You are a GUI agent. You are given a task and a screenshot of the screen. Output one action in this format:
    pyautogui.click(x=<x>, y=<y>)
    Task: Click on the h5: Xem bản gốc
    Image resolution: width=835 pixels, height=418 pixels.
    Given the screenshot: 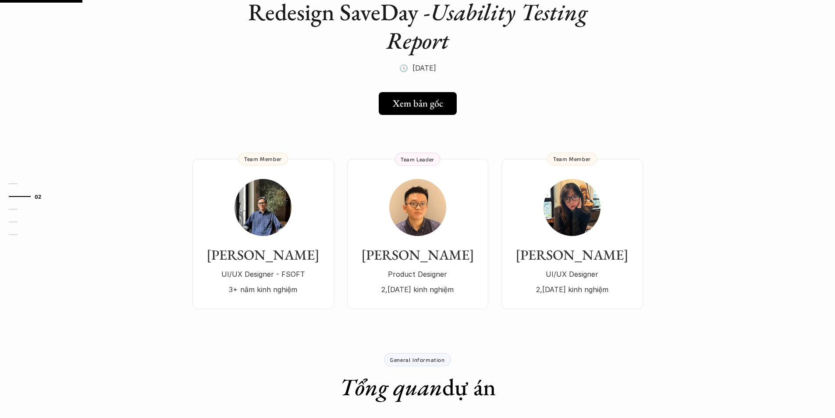 What is the action you would take?
    pyautogui.click(x=418, y=103)
    